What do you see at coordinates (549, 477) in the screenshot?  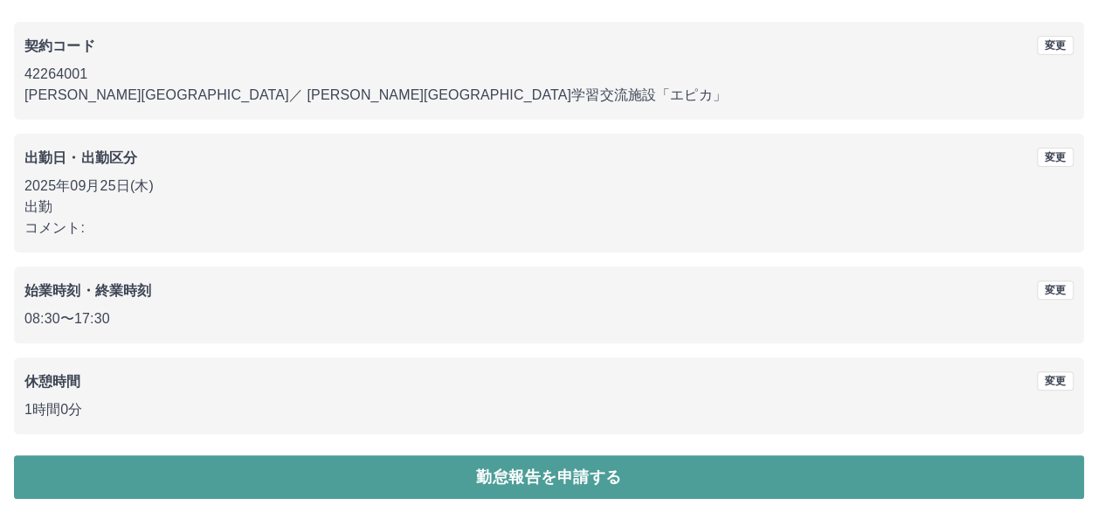 I see `button: 勤怠報告を申請する` at bounding box center [549, 477].